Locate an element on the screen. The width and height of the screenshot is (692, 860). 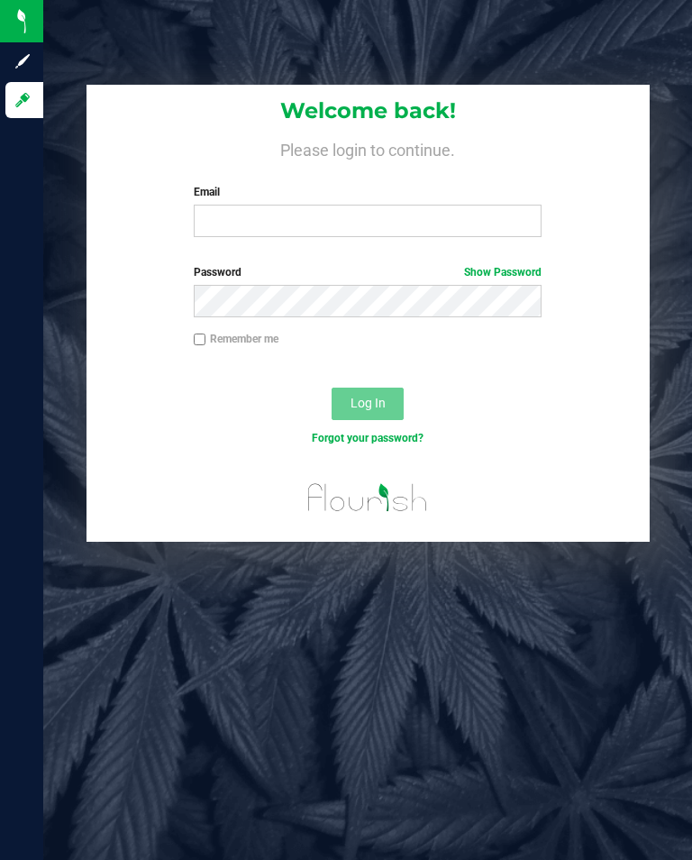
inline-svg: Sign up is located at coordinates (23, 61).